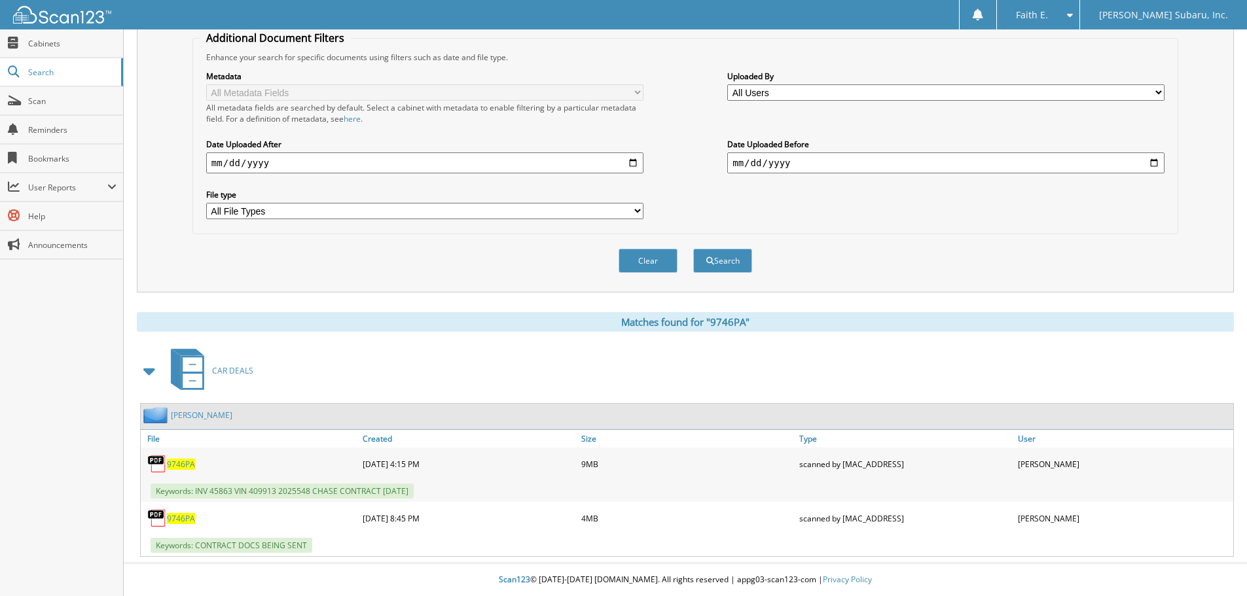  Describe the element at coordinates (946, 76) in the screenshot. I see `label: Uploaded By` at that location.